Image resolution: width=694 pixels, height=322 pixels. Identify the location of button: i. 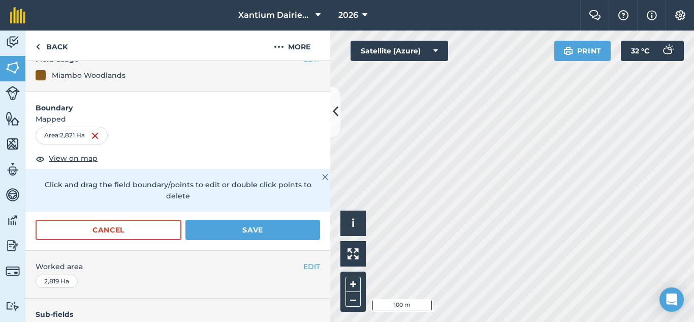
(353, 223).